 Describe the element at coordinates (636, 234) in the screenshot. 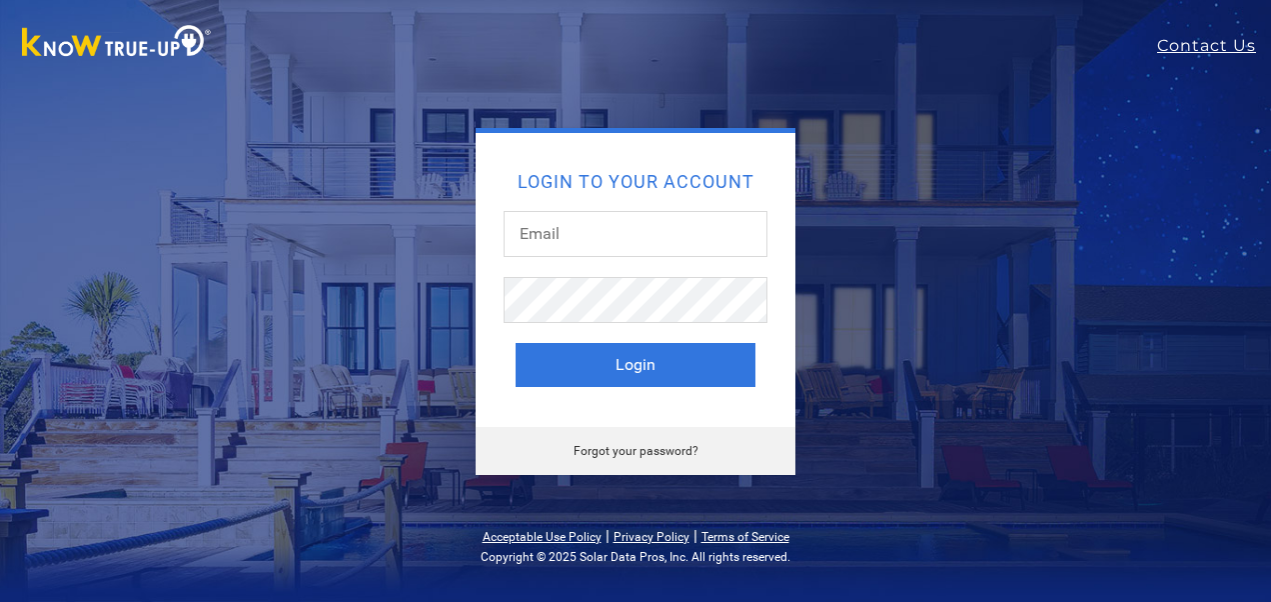

I see `input: Email` at that location.